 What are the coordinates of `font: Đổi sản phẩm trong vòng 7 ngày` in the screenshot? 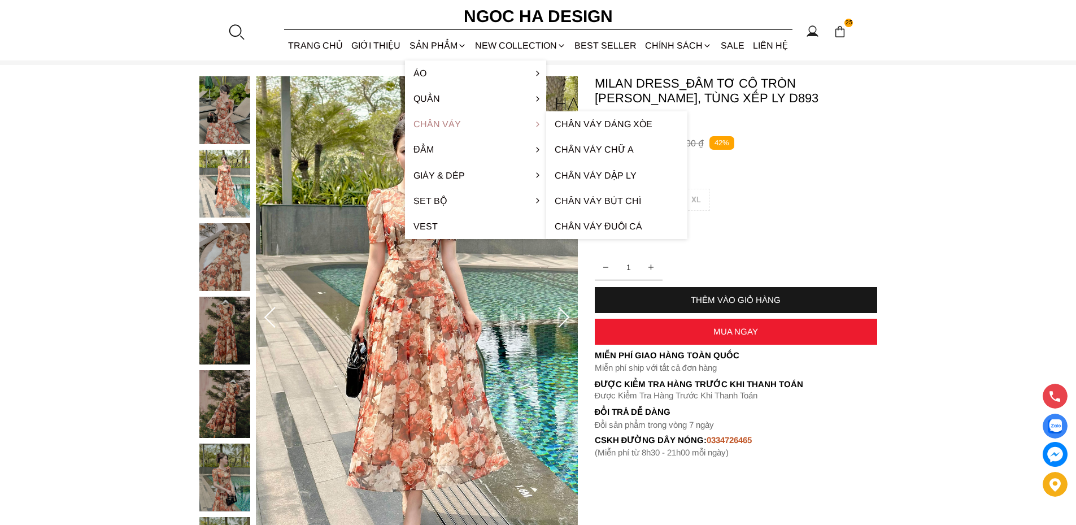 It's located at (655, 424).